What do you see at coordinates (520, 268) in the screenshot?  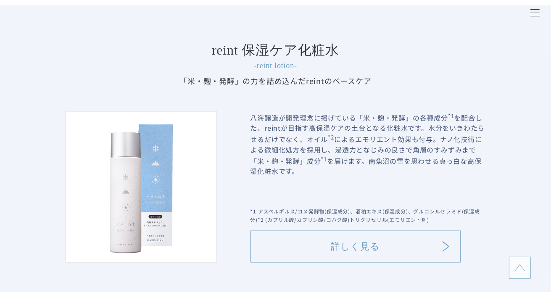 I see `img: topに戻る` at bounding box center [520, 268].